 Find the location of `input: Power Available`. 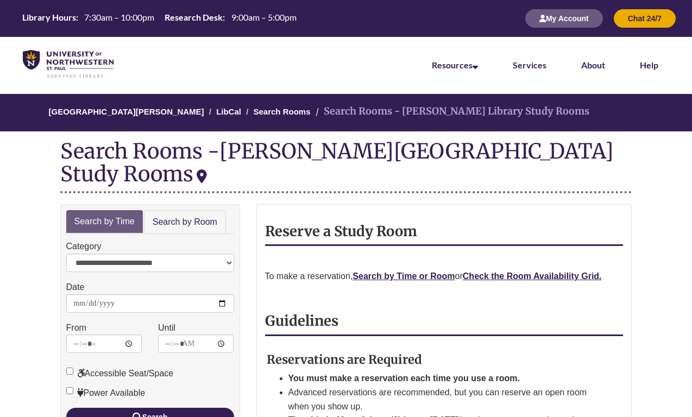

input: Power Available is located at coordinates (70, 390).